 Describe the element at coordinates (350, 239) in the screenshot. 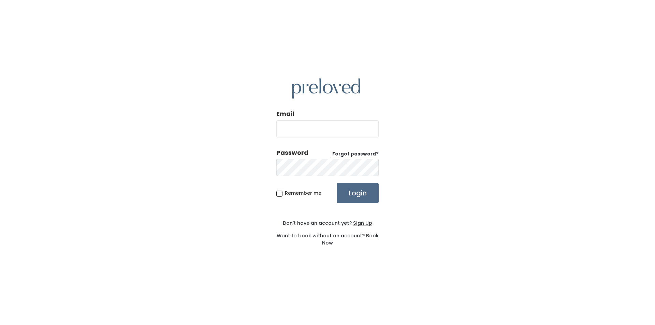

I see `u: Book Now` at that location.